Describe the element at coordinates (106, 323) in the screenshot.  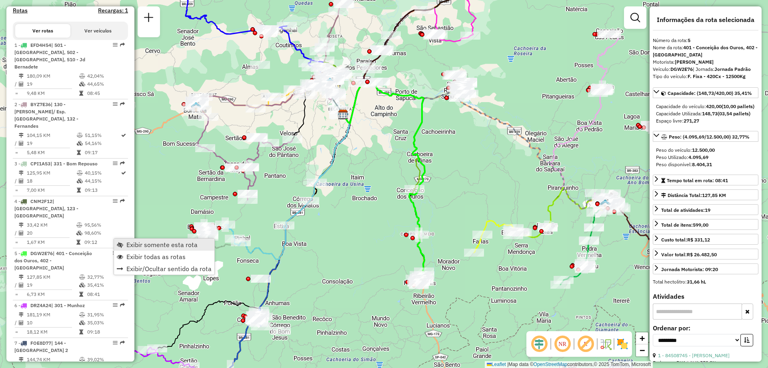
I see `td: 35,03%` at that location.